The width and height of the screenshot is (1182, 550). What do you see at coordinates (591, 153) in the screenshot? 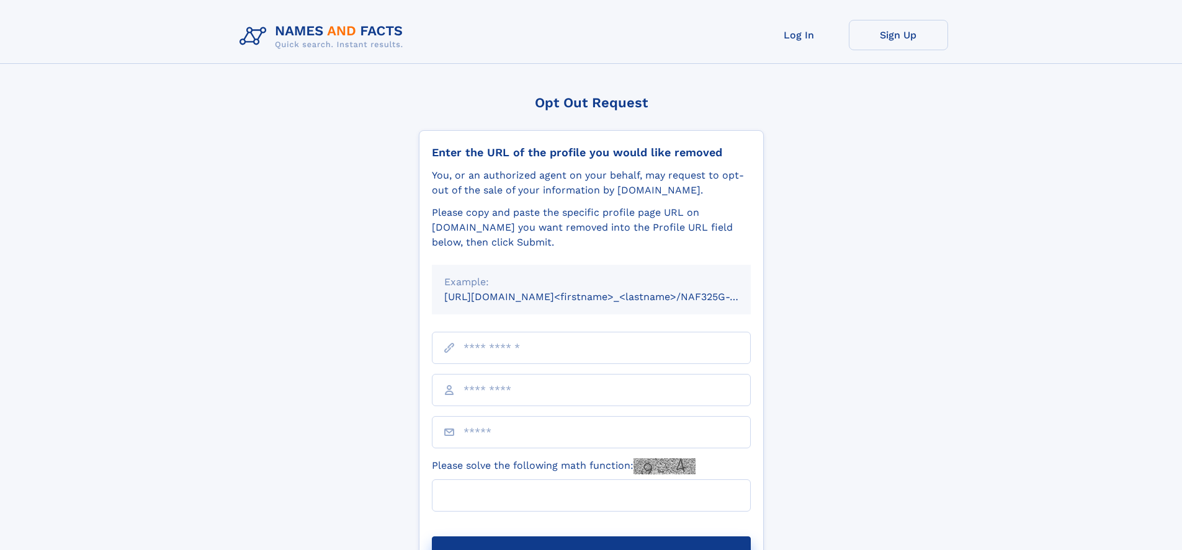
I see `div: Enter the URL of the profile you would like removed` at bounding box center [591, 153].